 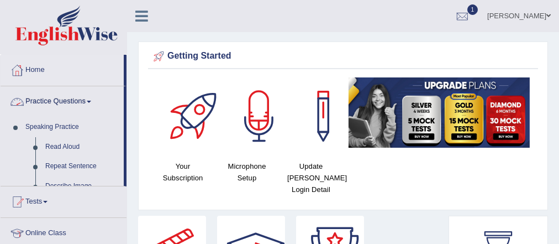 I want to click on a: Home, so click(x=62, y=69).